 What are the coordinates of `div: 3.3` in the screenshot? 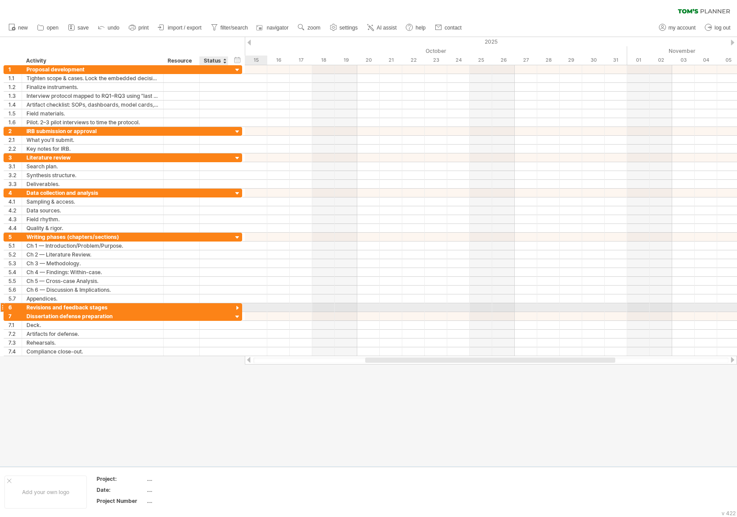 It's located at (15, 184).